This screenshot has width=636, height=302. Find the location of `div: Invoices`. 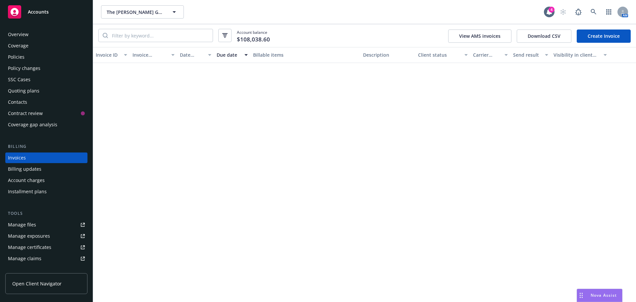

div: Invoices is located at coordinates (17, 158).